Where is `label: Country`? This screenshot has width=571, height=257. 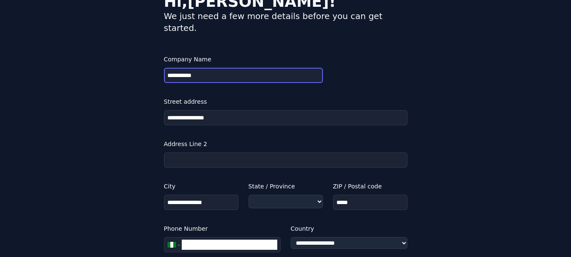 label: Country is located at coordinates (349, 228).